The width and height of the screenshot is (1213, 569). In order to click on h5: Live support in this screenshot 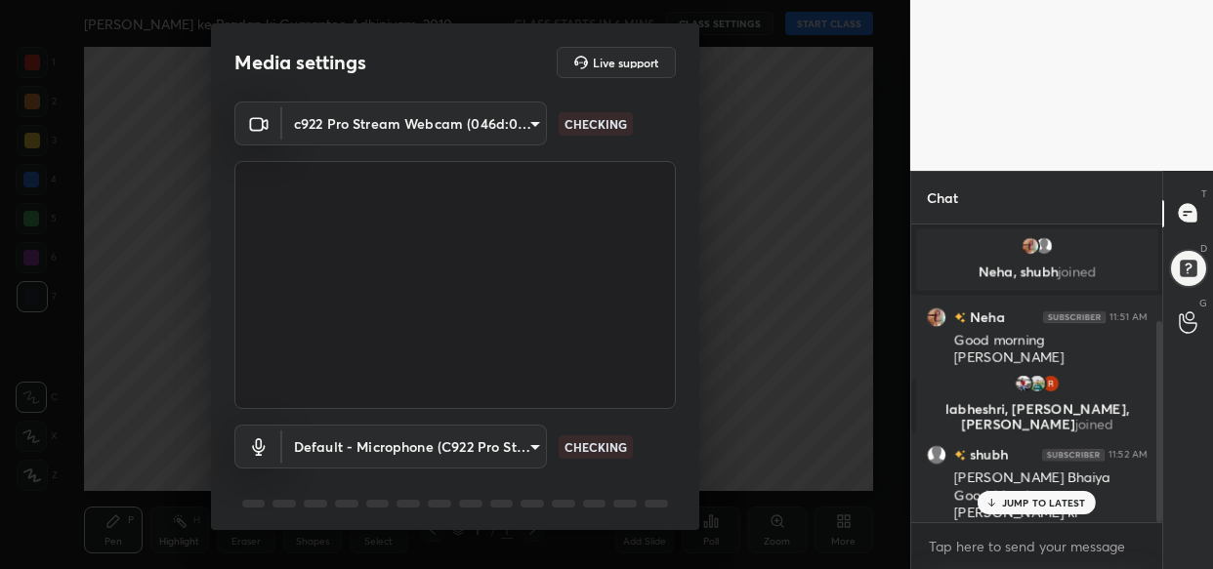, I will do `click(625, 62)`.